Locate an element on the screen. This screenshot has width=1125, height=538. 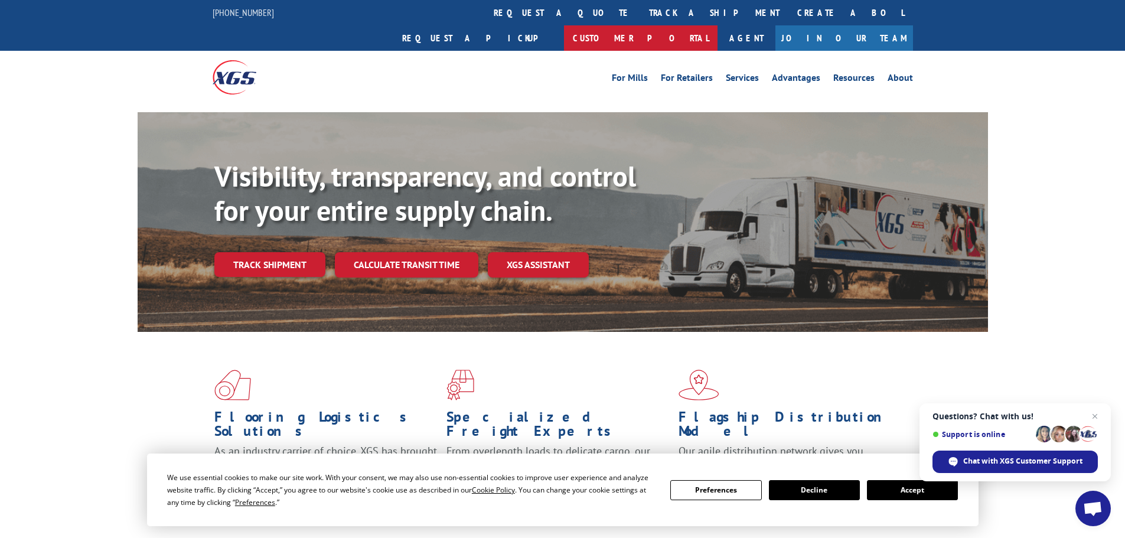
h1: Specialized Freight Experts is located at coordinates (558, 427).